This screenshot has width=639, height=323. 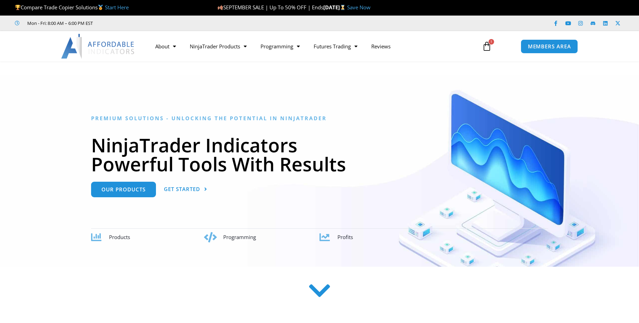 I want to click on a: Start Here, so click(x=117, y=7).